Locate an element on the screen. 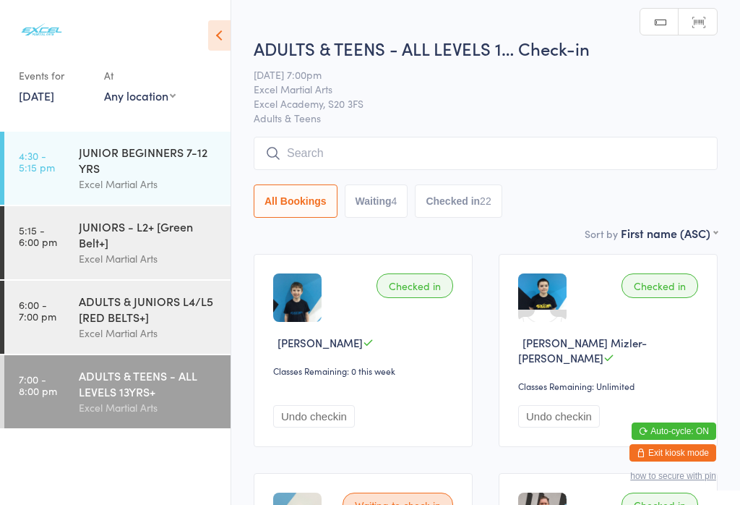  span: Excel Academy, S20 3FS is located at coordinates (474, 103).